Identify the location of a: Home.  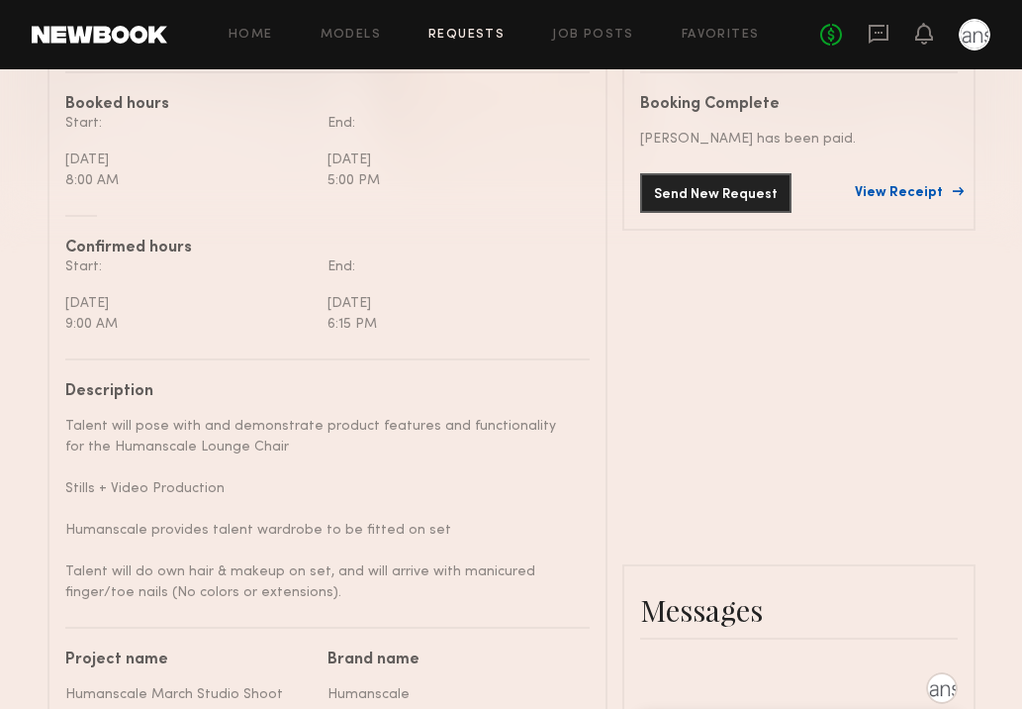
(250, 35).